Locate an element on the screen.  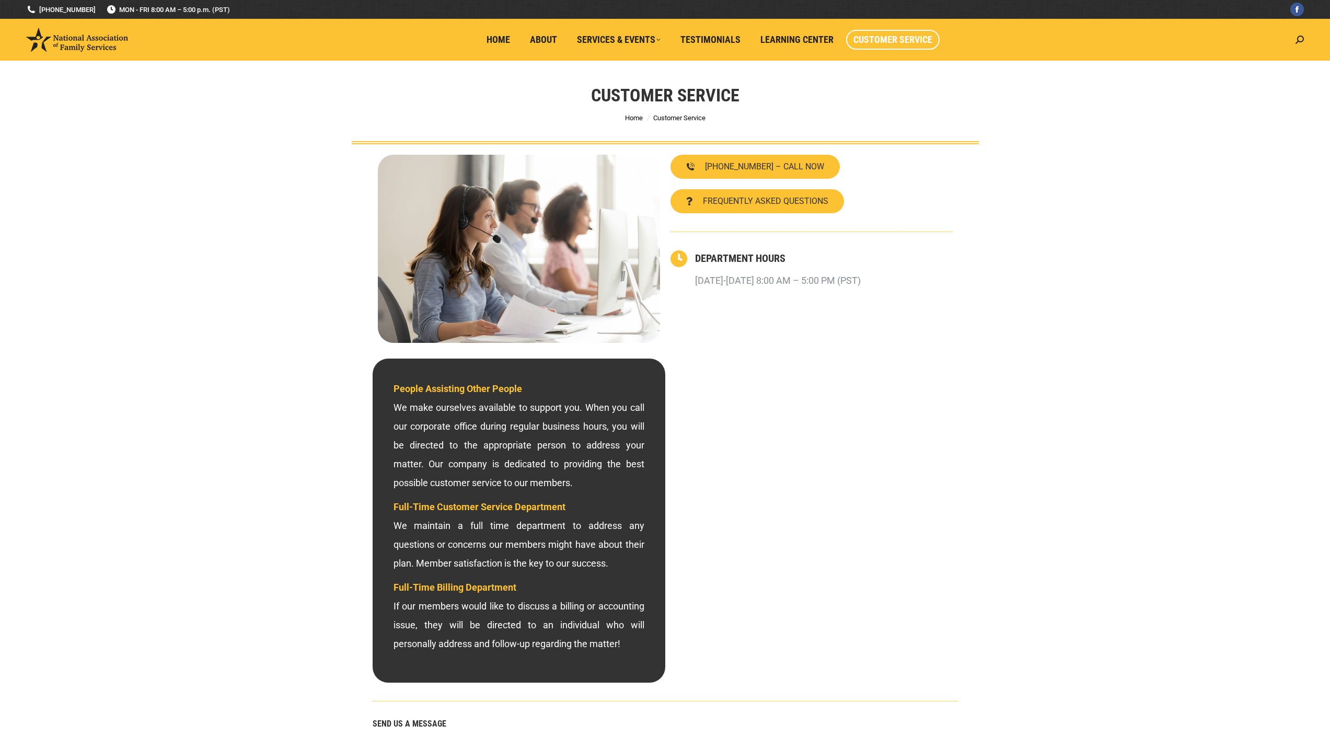
img: National Association of Family Services is located at coordinates (77, 40).